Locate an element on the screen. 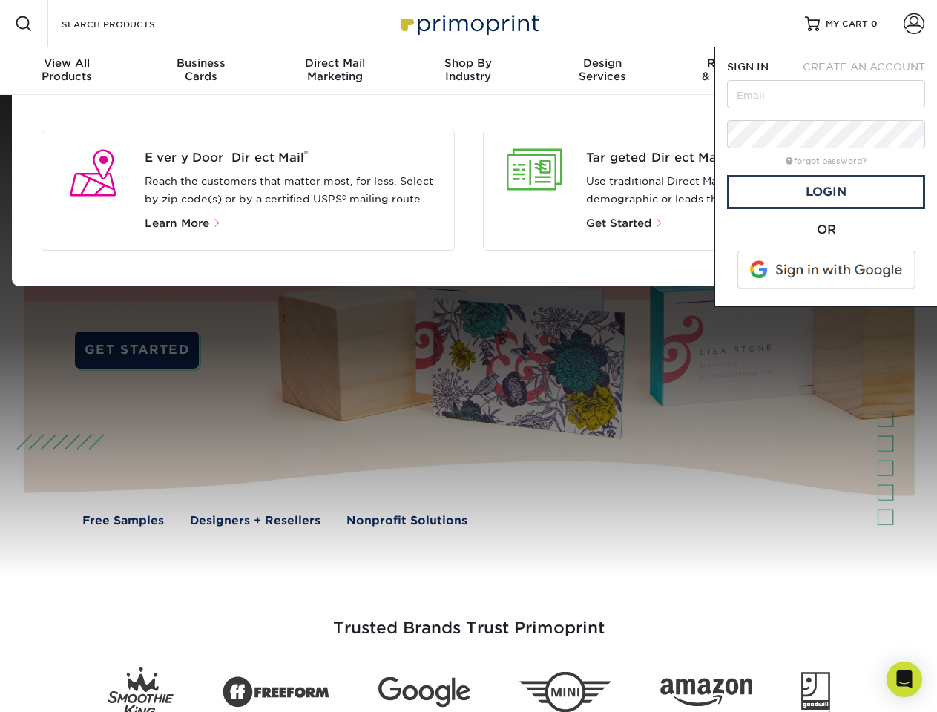 The height and width of the screenshot is (712, 937). div: OR is located at coordinates (826, 230).